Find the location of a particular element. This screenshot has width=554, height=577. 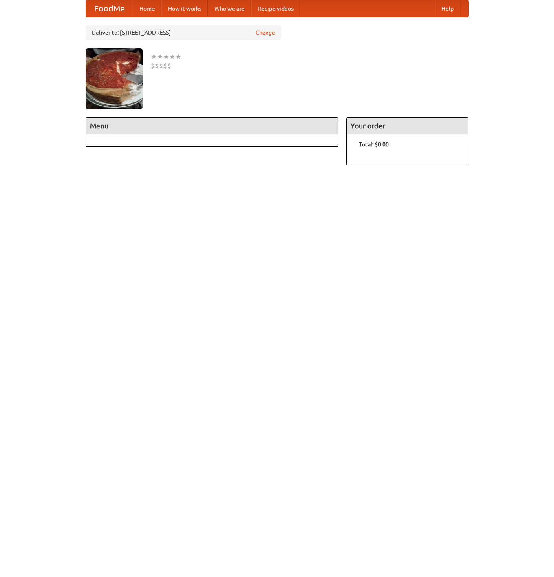

img: angular.jpg is located at coordinates (114, 79).